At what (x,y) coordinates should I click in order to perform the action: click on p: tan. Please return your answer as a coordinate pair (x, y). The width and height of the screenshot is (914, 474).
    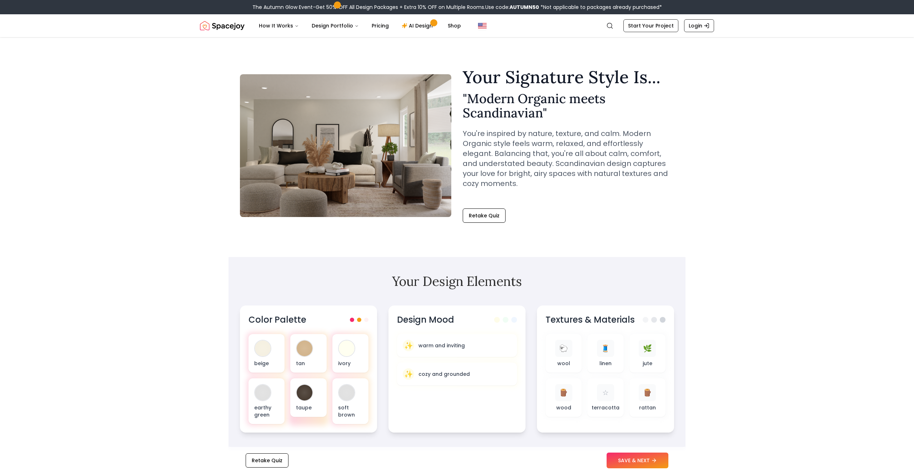
    Looking at the image, I should click on (308, 364).